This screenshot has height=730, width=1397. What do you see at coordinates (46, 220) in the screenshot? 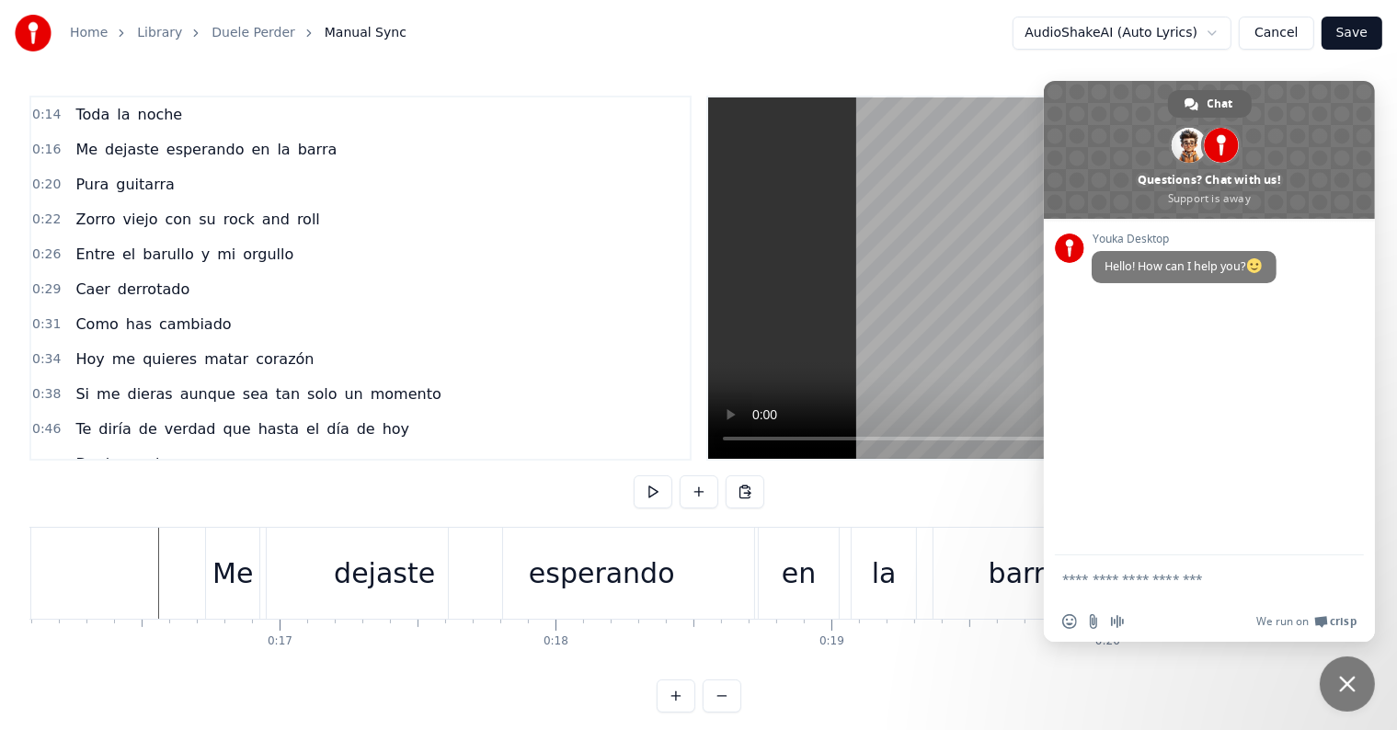
I see `span: 0:22` at bounding box center [46, 220].